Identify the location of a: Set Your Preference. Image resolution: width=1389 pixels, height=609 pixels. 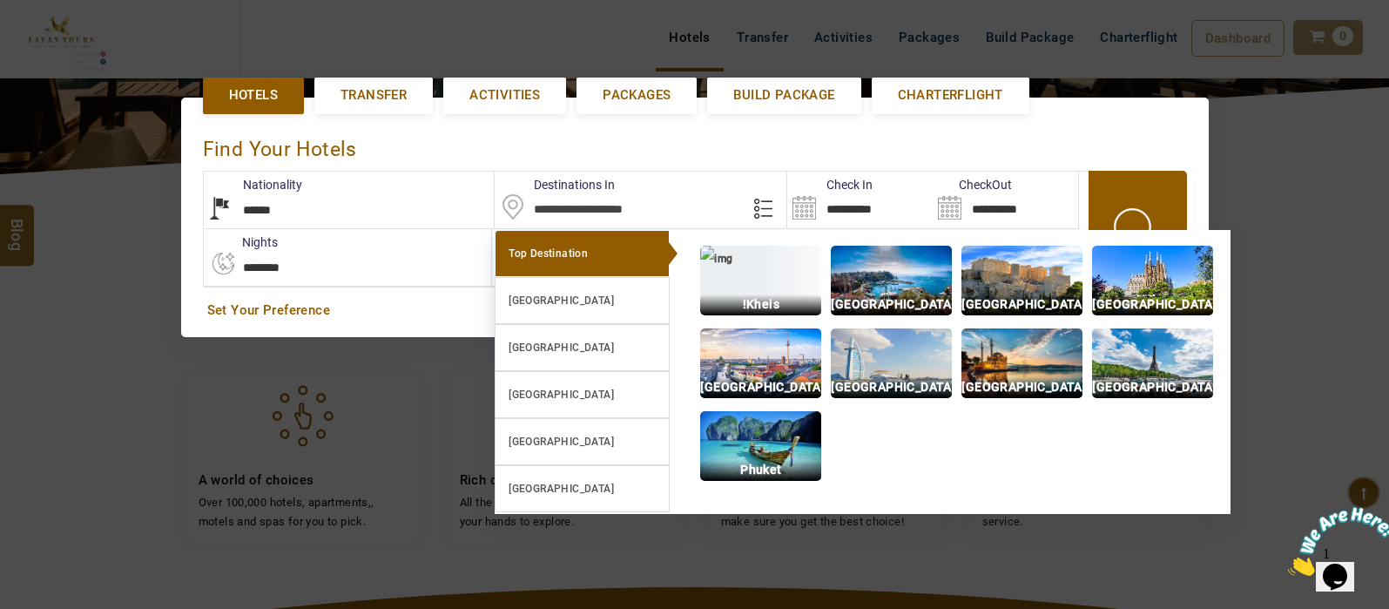
(695, 310).